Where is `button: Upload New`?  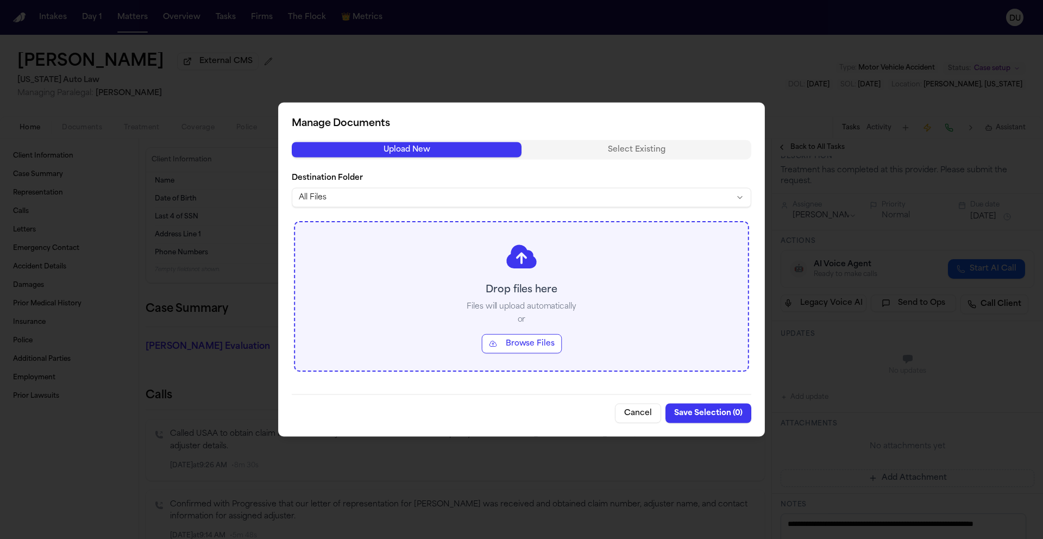
button: Upload New is located at coordinates (406, 150).